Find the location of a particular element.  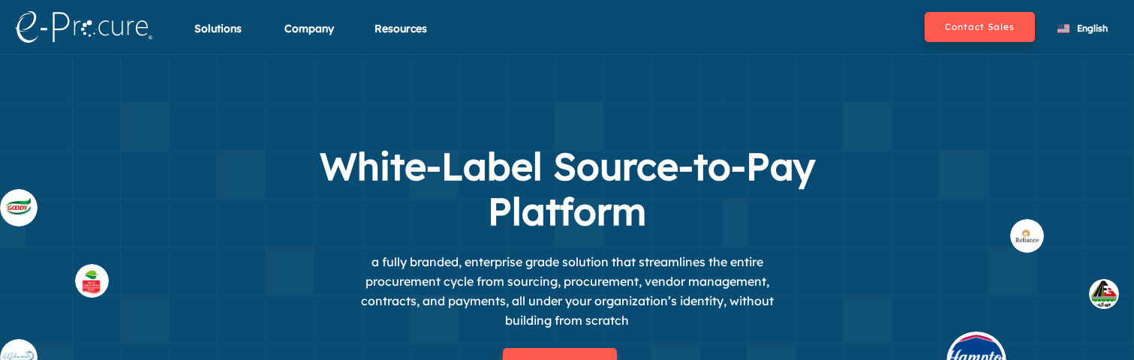

img: logo is located at coordinates (83, 27).